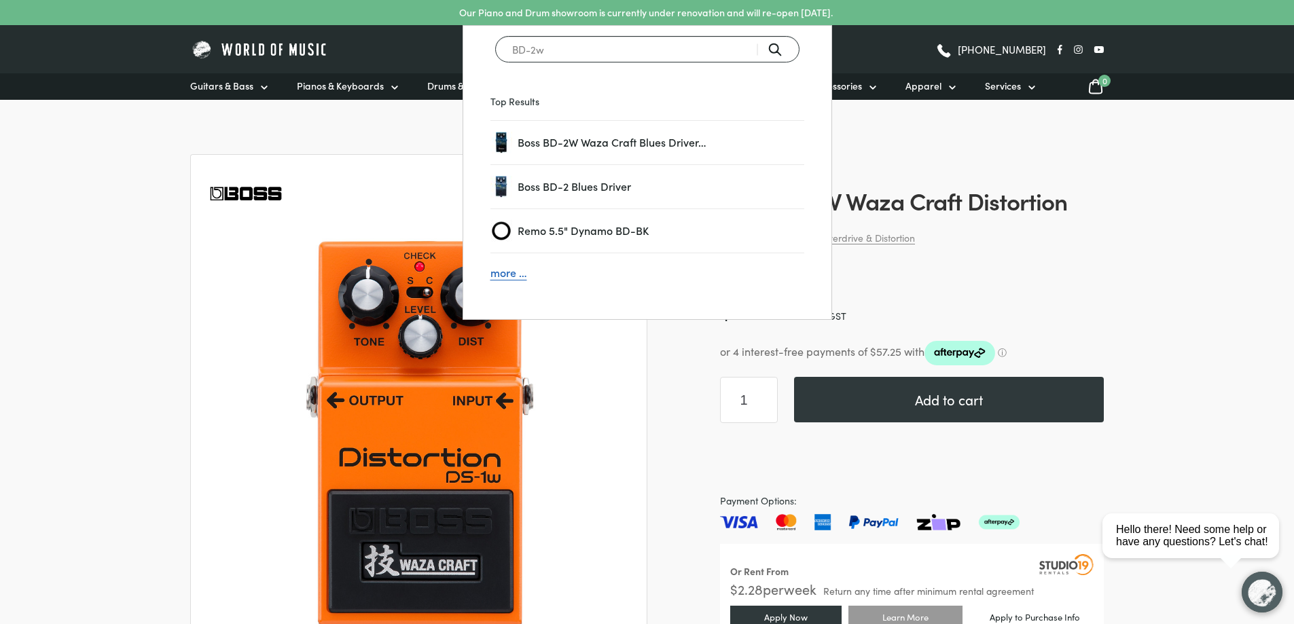 Image resolution: width=1294 pixels, height=624 pixels. Describe the element at coordinates (501, 231) in the screenshot. I see `img: Remo 5.5` at that location.